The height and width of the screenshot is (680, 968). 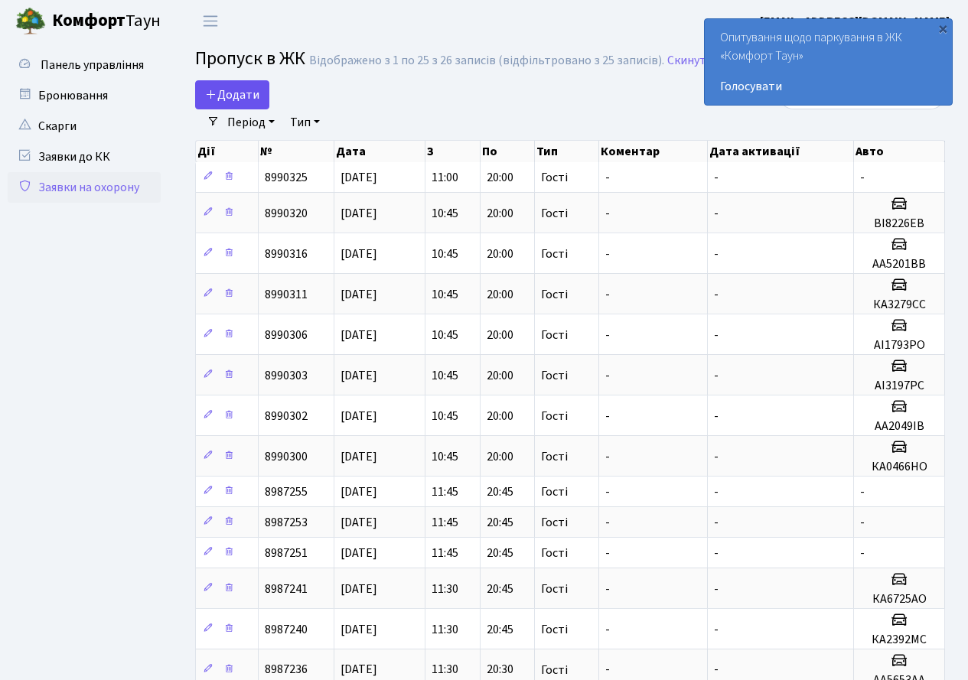 What do you see at coordinates (286, 178) in the screenshot?
I see `span: 8990325` at bounding box center [286, 178].